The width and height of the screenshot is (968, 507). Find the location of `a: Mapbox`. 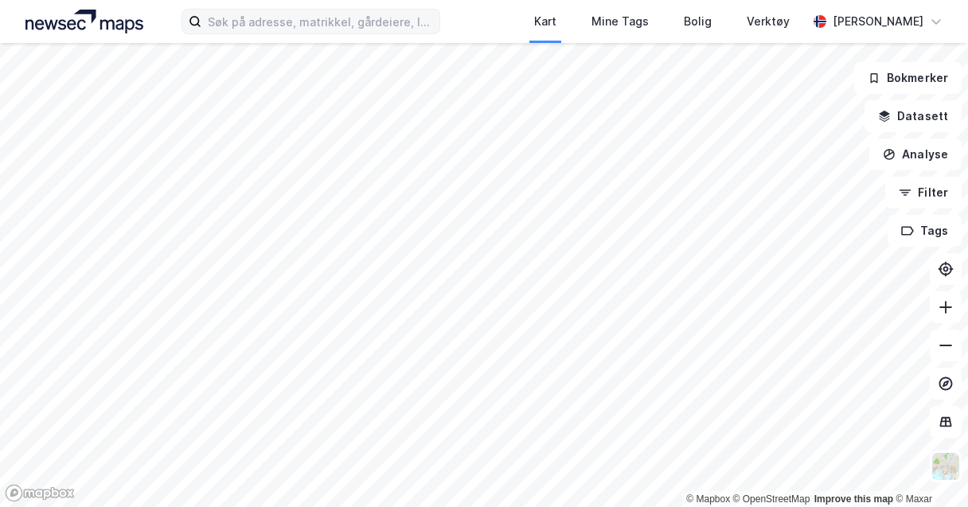

a: Mapbox is located at coordinates (708, 499).